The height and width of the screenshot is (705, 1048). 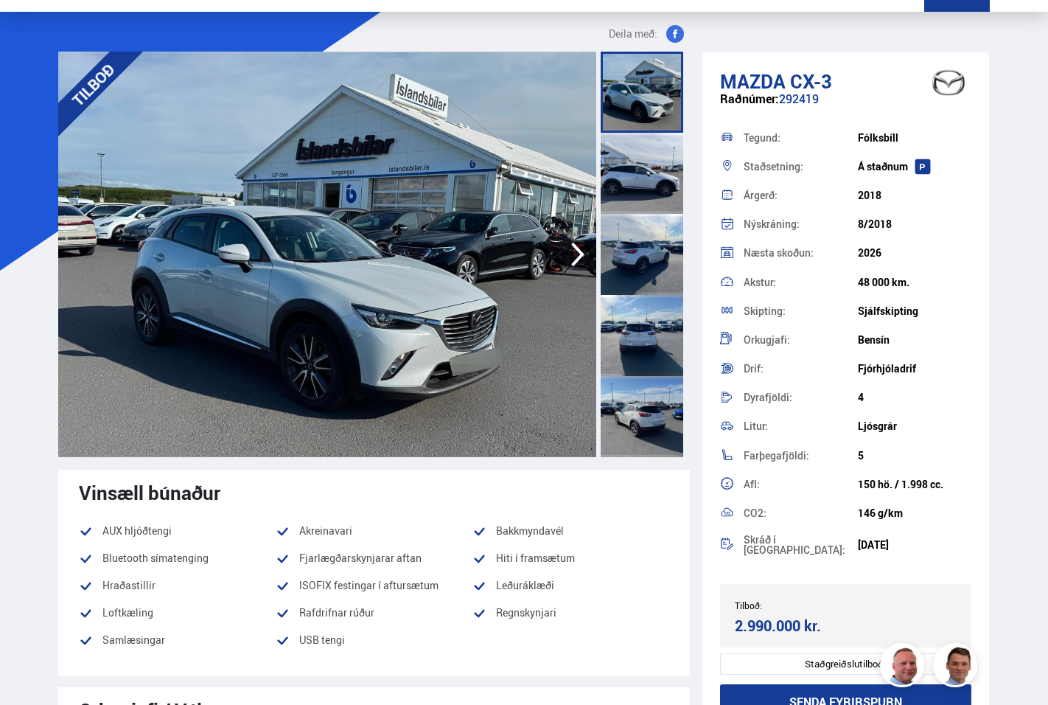 What do you see at coordinates (34, 28) in the screenshot?
I see `button: Opna LiveChat spjallviðmót` at bounding box center [34, 28].